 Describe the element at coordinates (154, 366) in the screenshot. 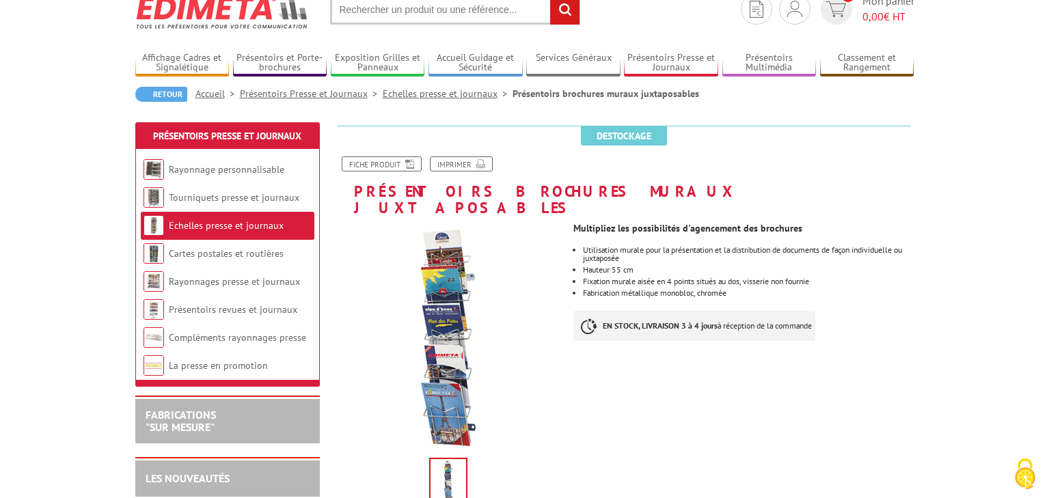

I see `img: La presse en promotion` at that location.